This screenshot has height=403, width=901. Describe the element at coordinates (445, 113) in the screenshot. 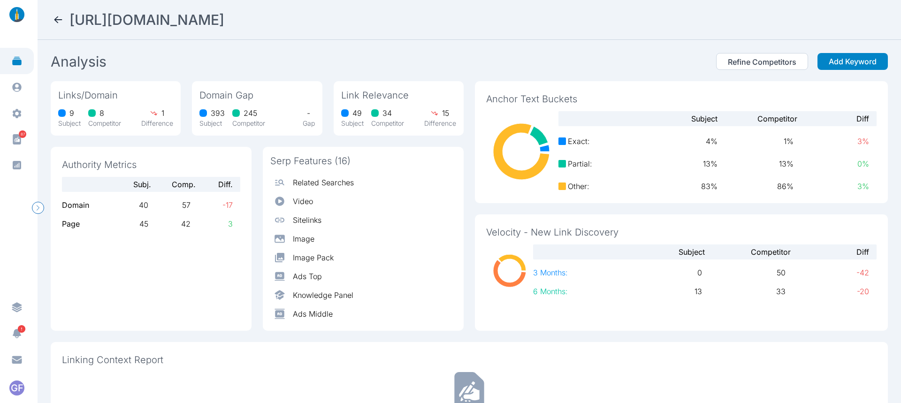

I see `span: 15` at that location.